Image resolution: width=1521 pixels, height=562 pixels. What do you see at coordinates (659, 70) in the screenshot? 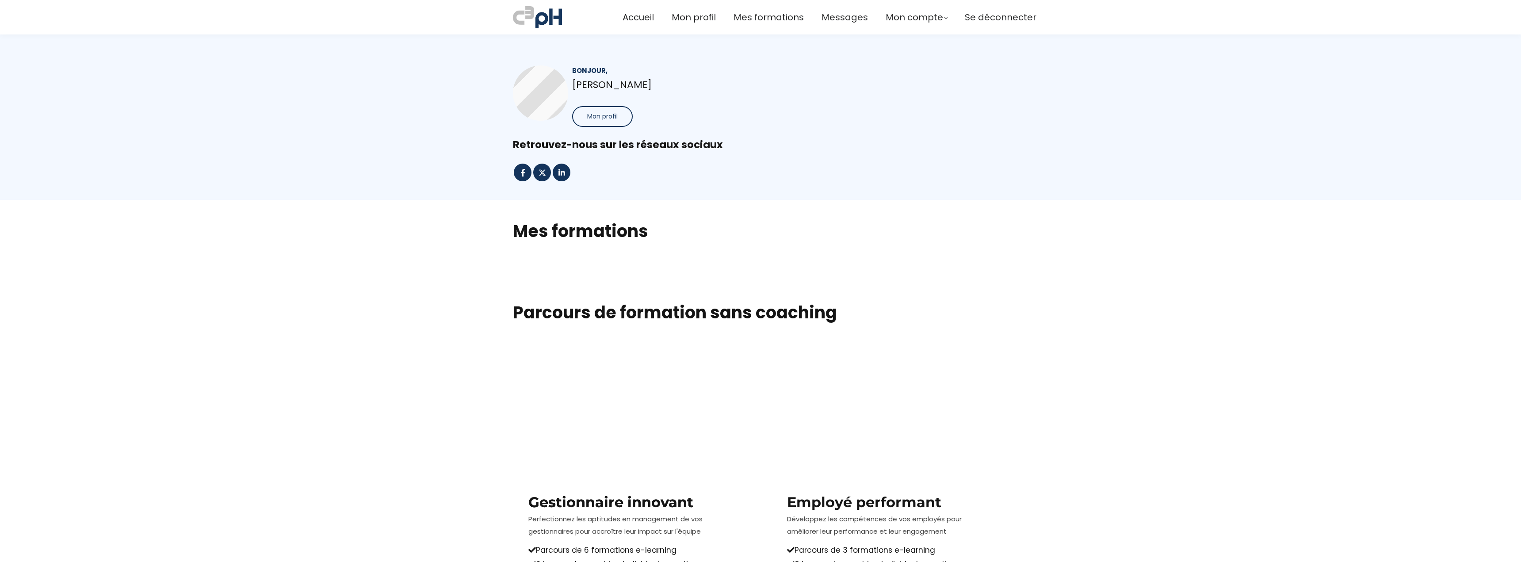
I see `div: Bonjour,` at bounding box center [659, 70].